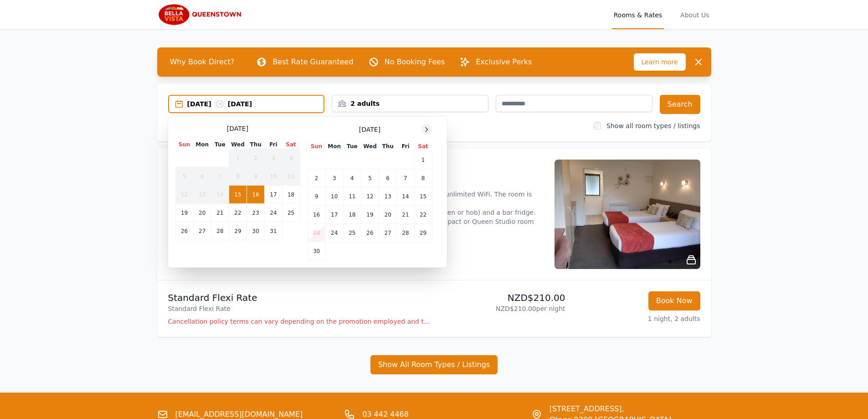  Describe the element at coordinates (504, 62) in the screenshot. I see `p: Exclusive Perks` at that location.